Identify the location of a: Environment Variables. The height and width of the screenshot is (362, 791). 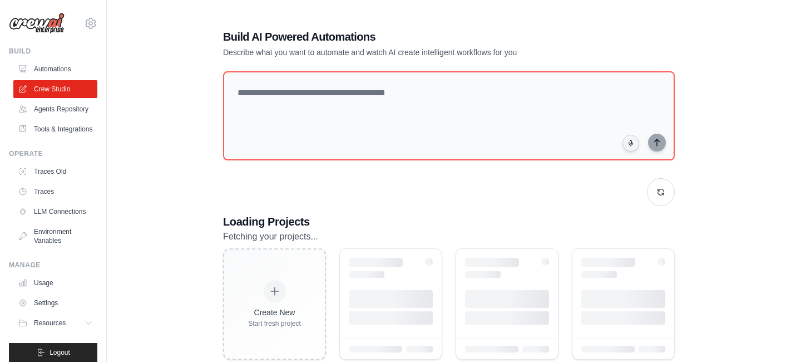
(55, 236).